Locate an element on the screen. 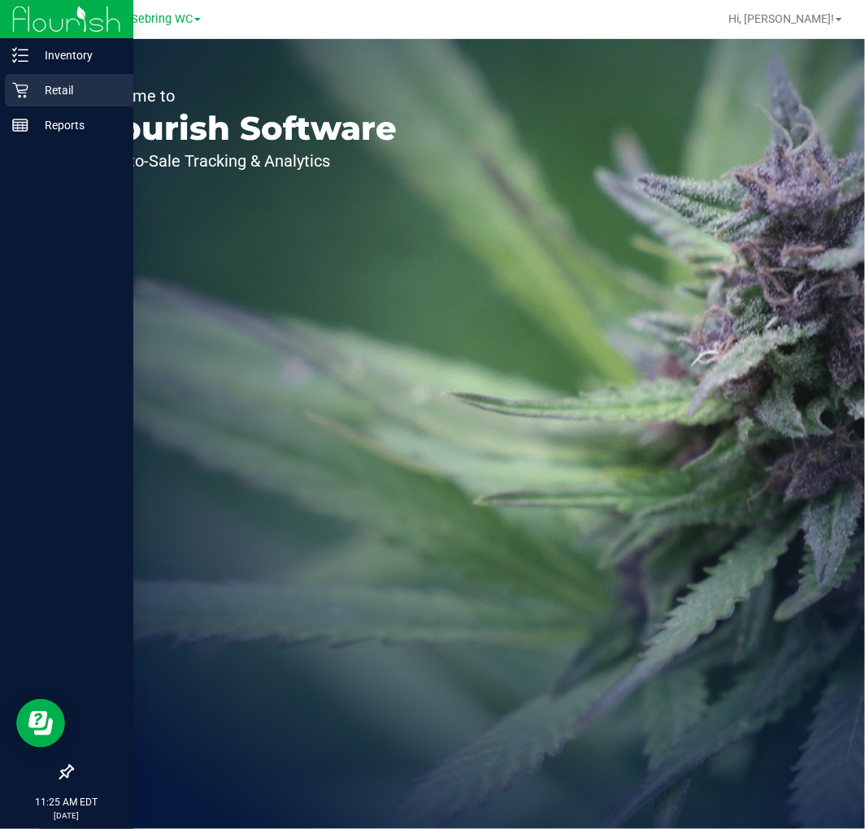 The height and width of the screenshot is (829, 865). p: Flourish Software is located at coordinates (242, 128).